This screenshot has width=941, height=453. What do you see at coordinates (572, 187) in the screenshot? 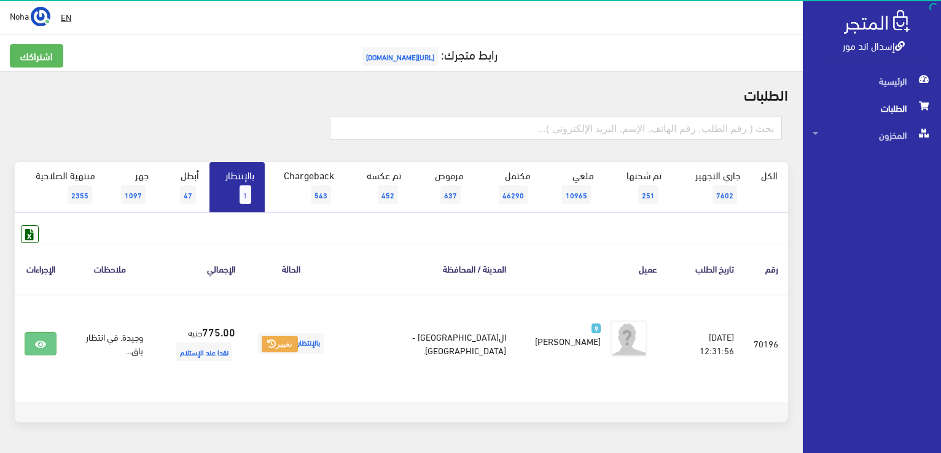
I see `a: ملغي10965` at bounding box center [572, 187].